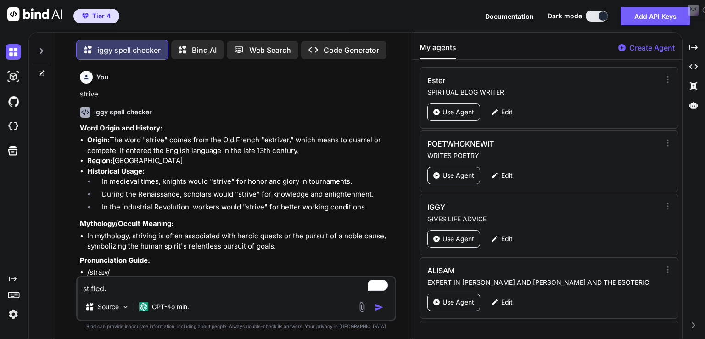 The width and height of the screenshot is (705, 339). I want to click on li: In medieval times, knights would "strive" for honor and glory in tournaments., so click(244, 183).